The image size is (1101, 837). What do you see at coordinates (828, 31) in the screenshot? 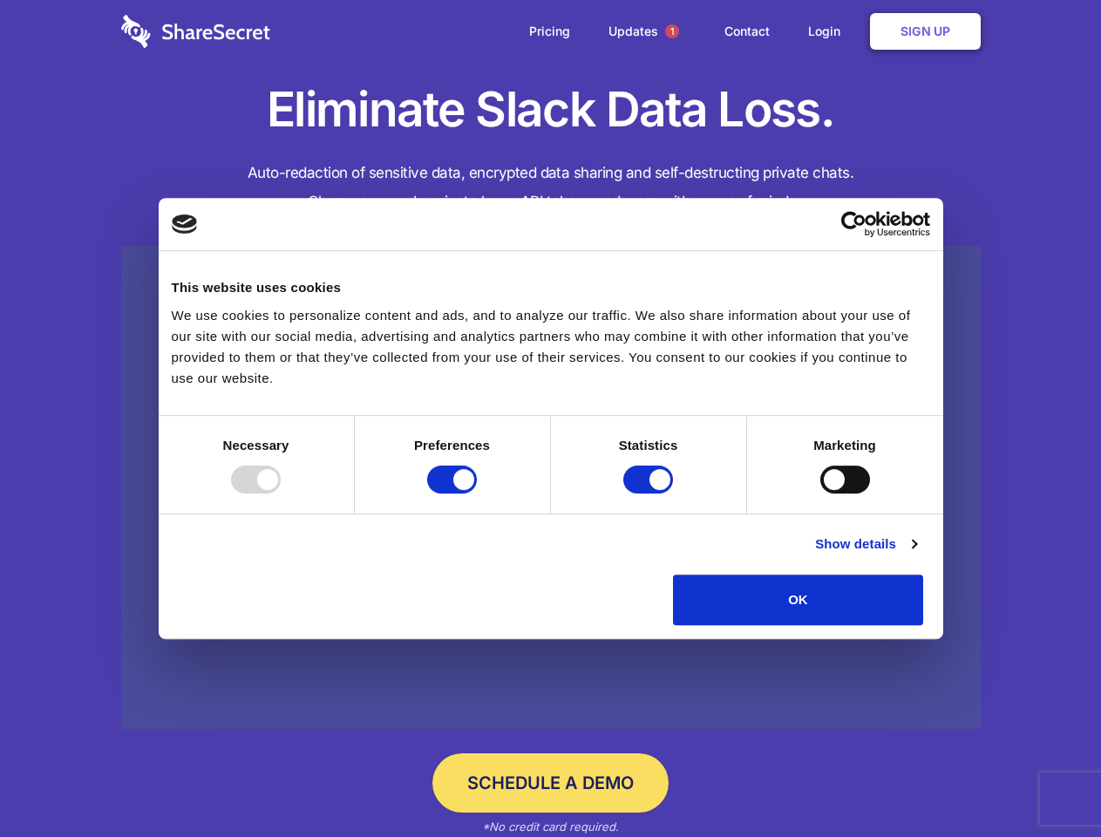
I see `a: Login` at bounding box center [828, 31].